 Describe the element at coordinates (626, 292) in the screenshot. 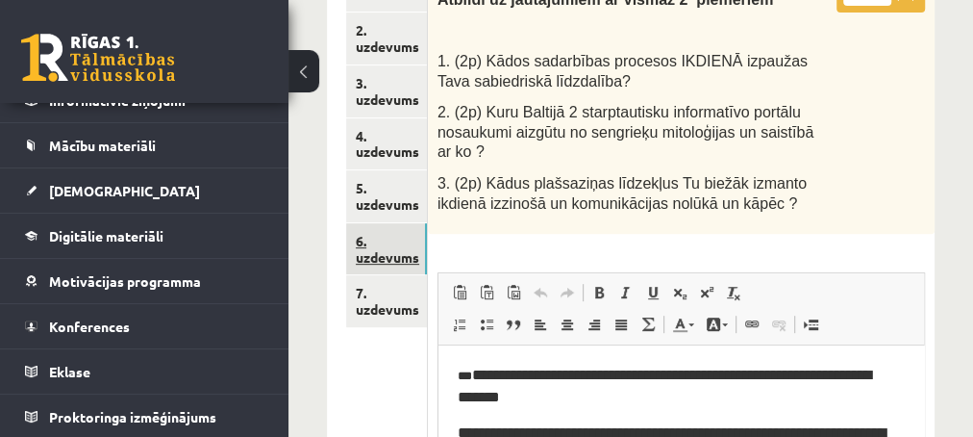

I see `a: Italic (Ctrl+I)` at that location.